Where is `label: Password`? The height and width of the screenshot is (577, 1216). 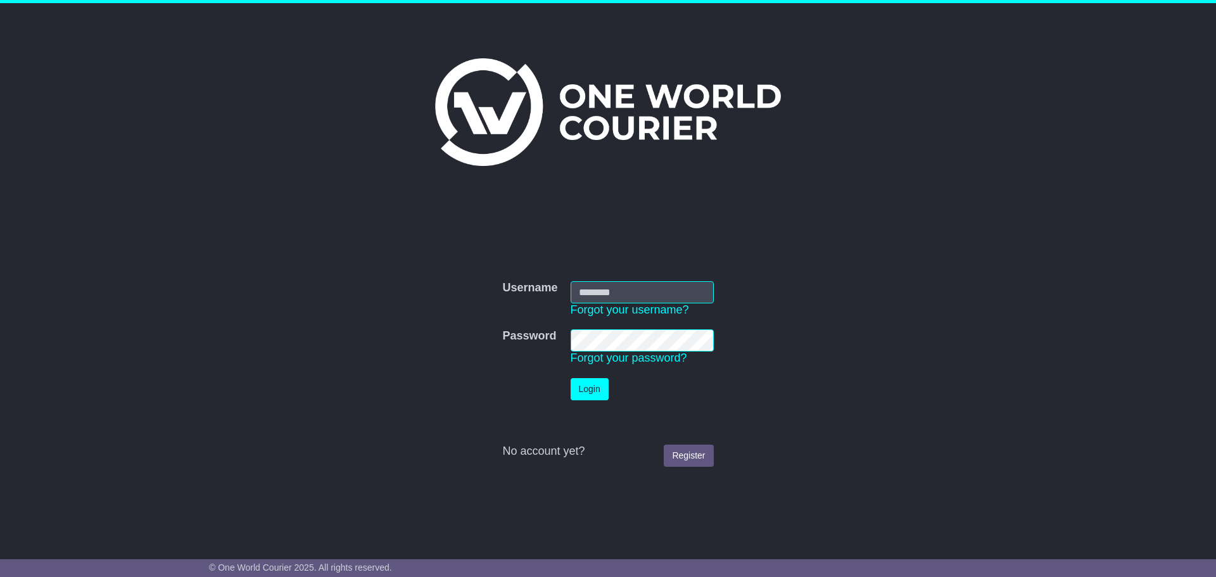 label: Password is located at coordinates (529, 336).